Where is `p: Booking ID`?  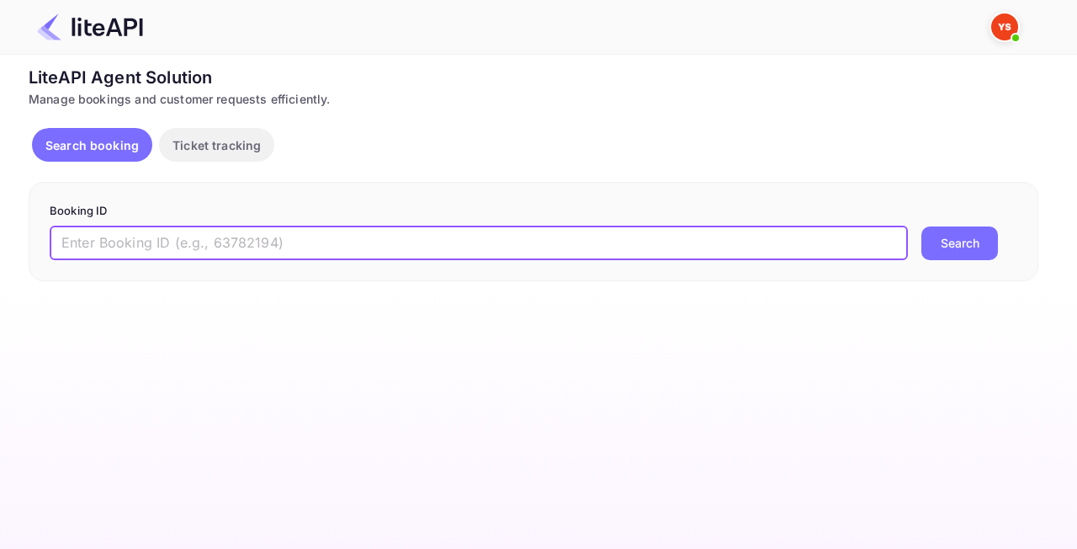
p: Booking ID is located at coordinates (534, 211).